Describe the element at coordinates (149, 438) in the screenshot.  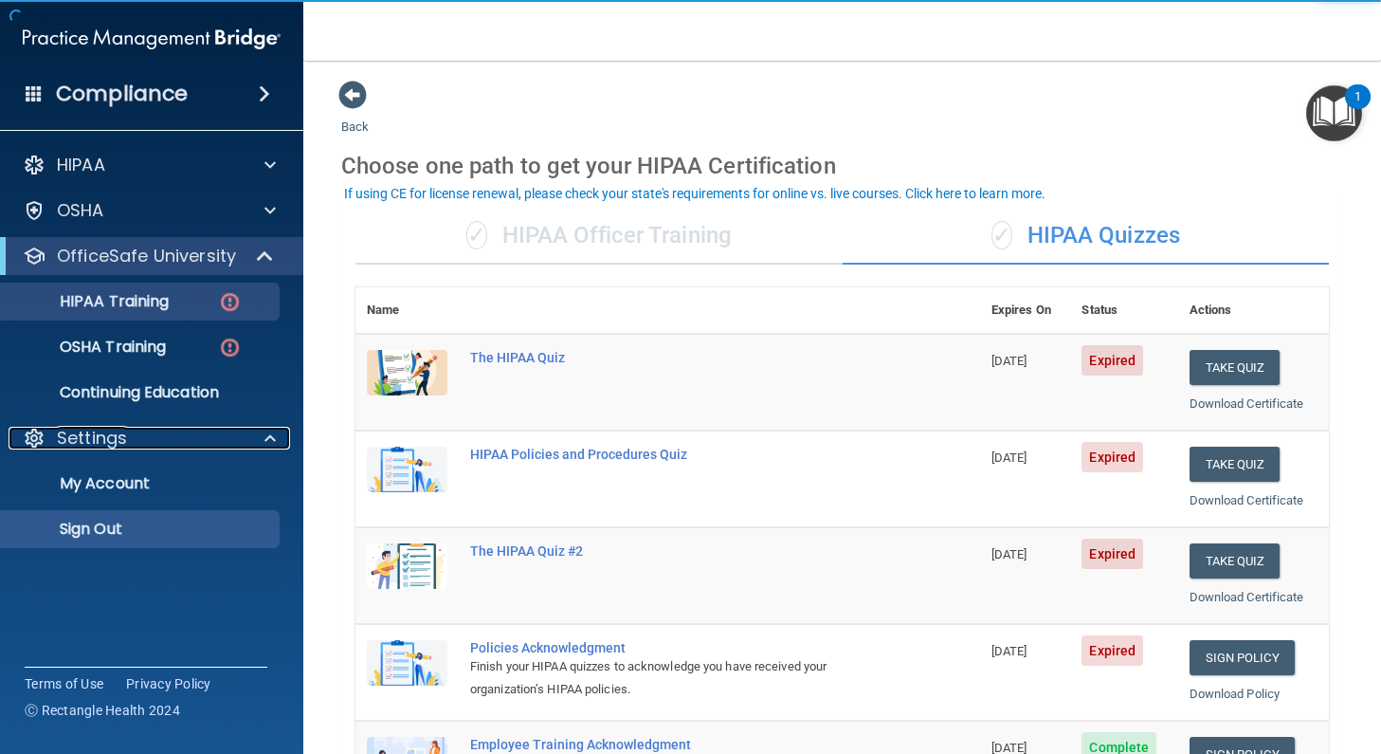
I see `a: Settings` at that location.